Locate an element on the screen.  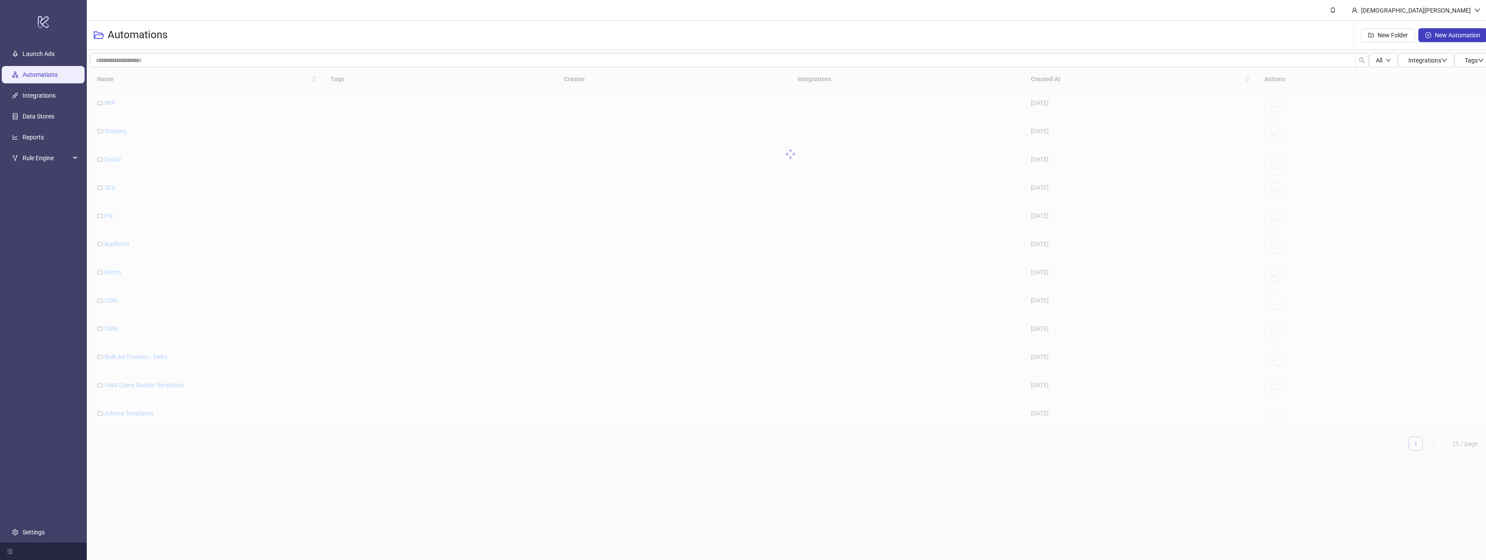
button: Integrationsdown is located at coordinates (1426, 60).